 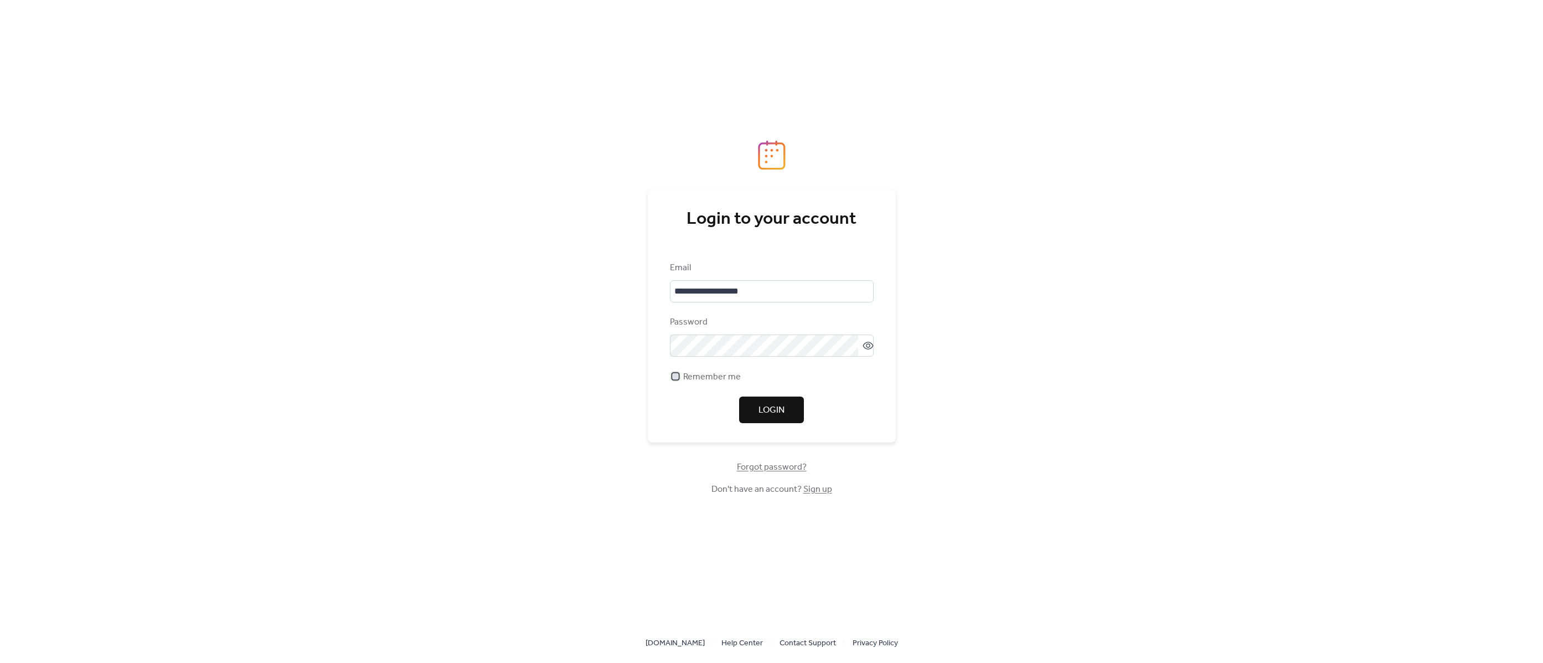 What do you see at coordinates (771, 268) in the screenshot?
I see `div: Email` at bounding box center [771, 268].